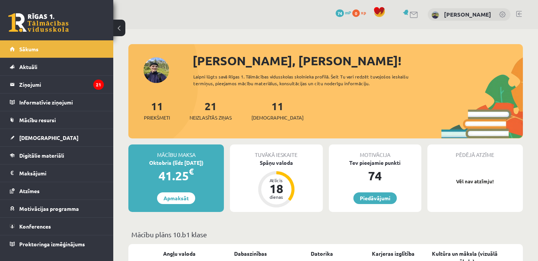 The height and width of the screenshot is (261, 538). I want to click on span: Proktoringa izmēģinājums, so click(52, 244).